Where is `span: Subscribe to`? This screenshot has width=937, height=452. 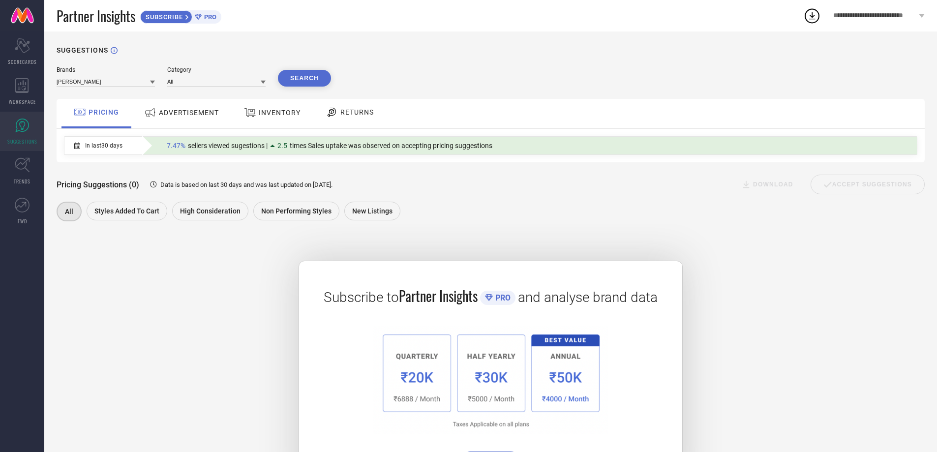 span: Subscribe to is located at coordinates (361, 297).